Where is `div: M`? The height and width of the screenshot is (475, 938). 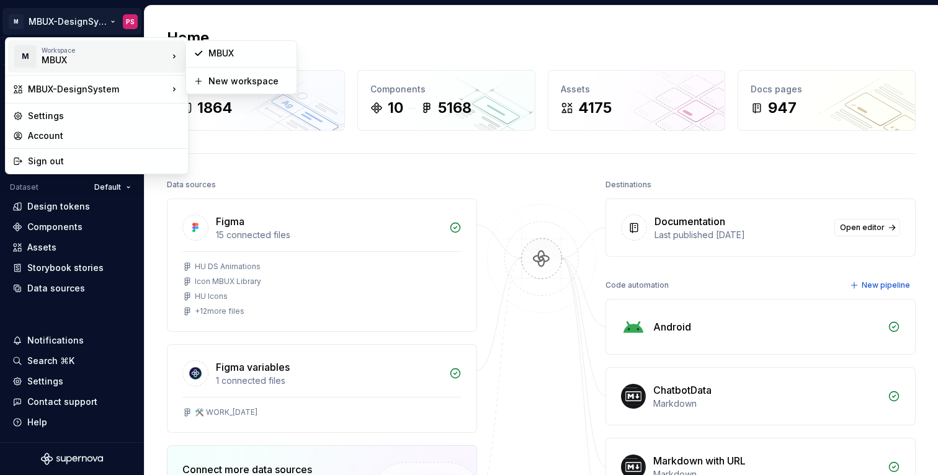 div: M is located at coordinates (25, 56).